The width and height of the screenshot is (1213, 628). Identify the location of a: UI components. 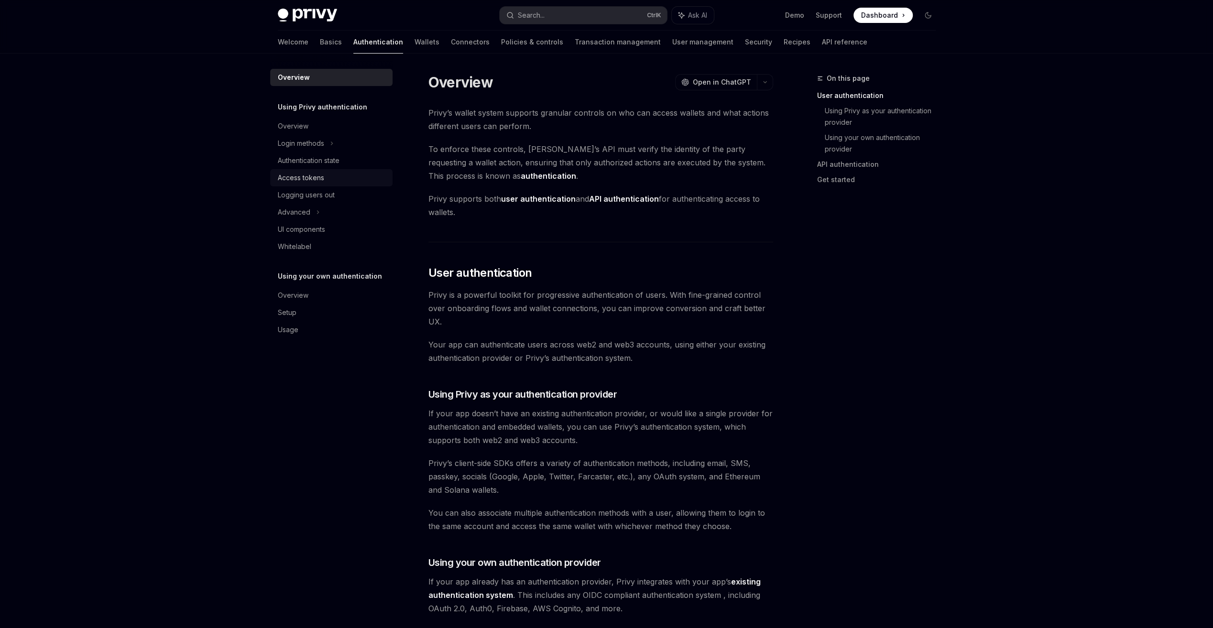
(331, 230).